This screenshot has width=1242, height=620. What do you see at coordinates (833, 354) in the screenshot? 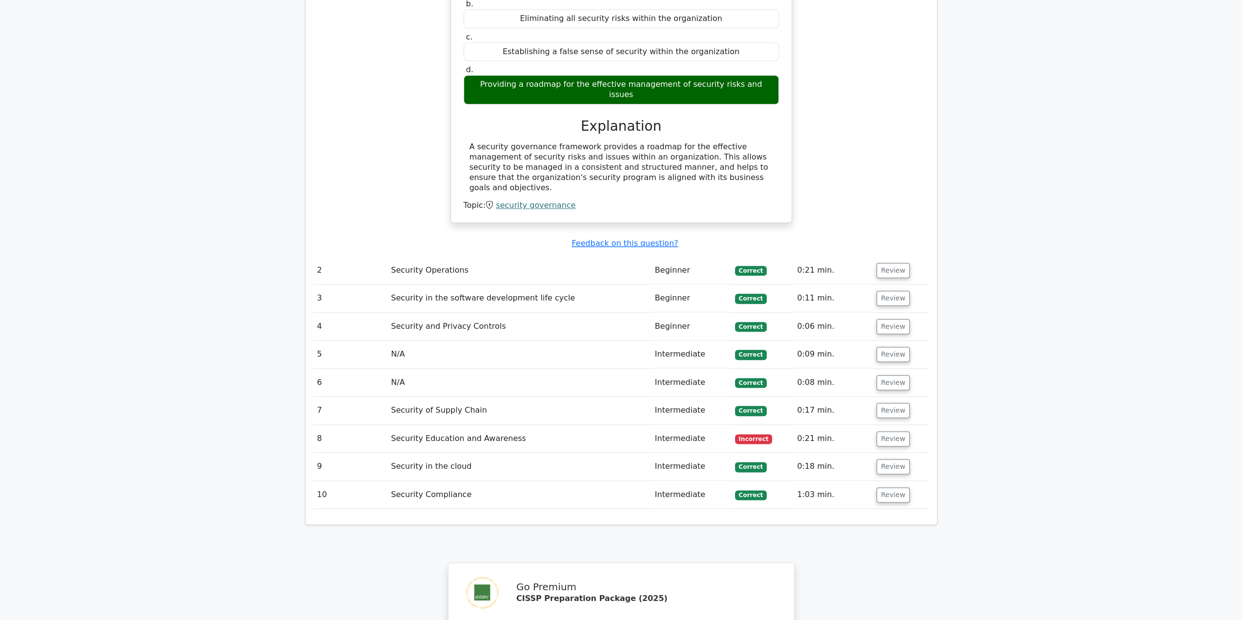
I see `td: 0:09 min.` at bounding box center [833, 354].